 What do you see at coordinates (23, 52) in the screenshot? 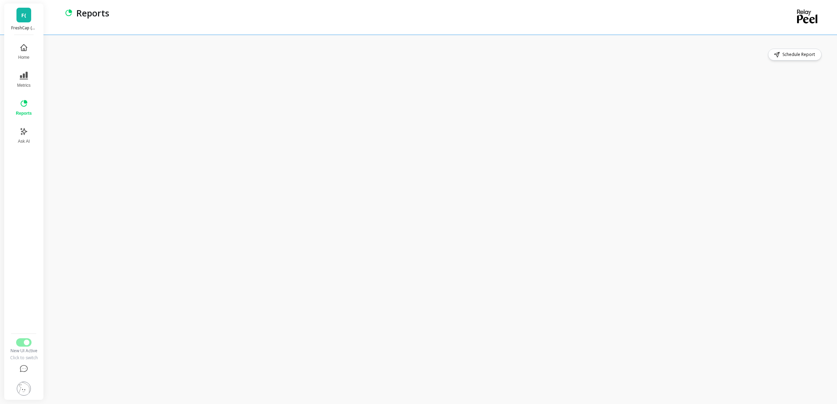
I see `button: Home` at bounding box center [23, 52].